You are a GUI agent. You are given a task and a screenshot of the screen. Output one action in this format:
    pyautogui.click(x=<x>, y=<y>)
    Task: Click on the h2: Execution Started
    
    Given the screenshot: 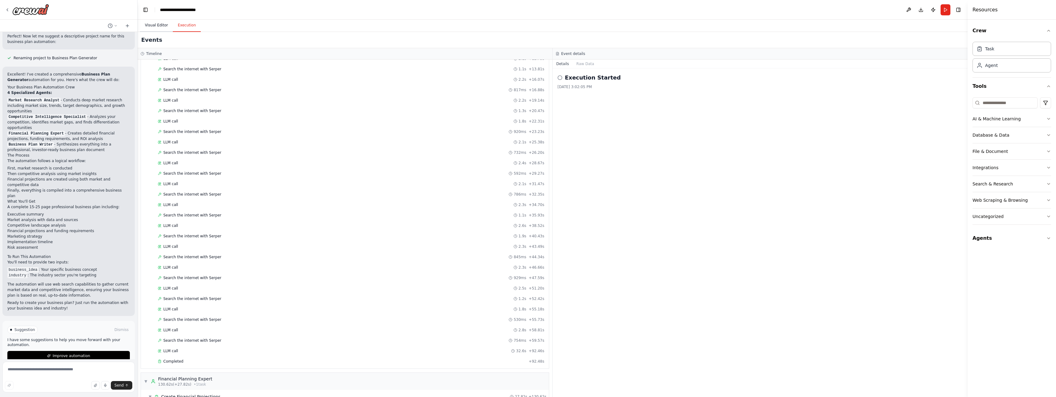 What is the action you would take?
    pyautogui.click(x=593, y=78)
    